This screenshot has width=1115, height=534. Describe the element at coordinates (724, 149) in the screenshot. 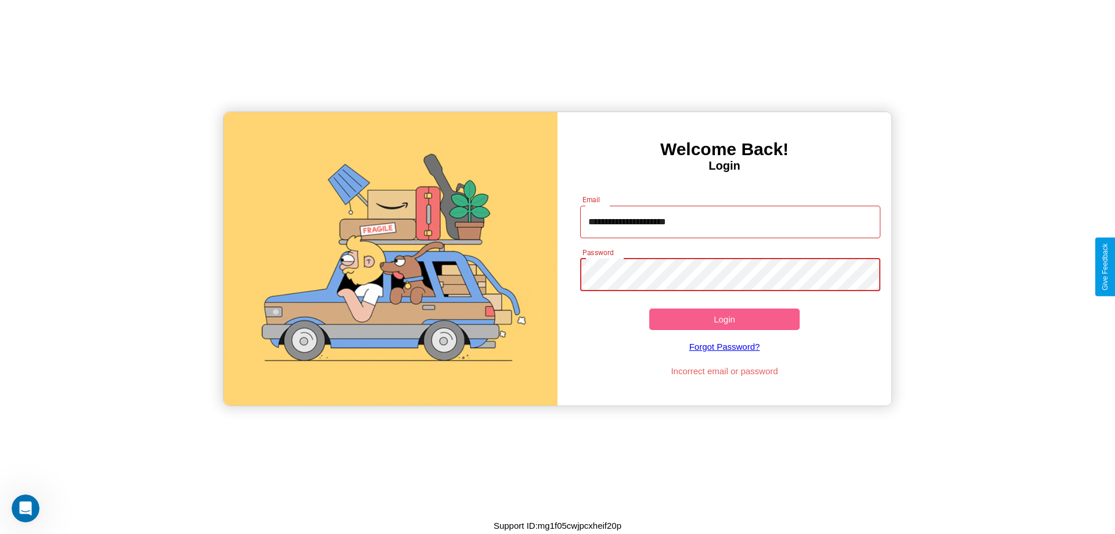

I see `h3: Welcome Back!` at that location.